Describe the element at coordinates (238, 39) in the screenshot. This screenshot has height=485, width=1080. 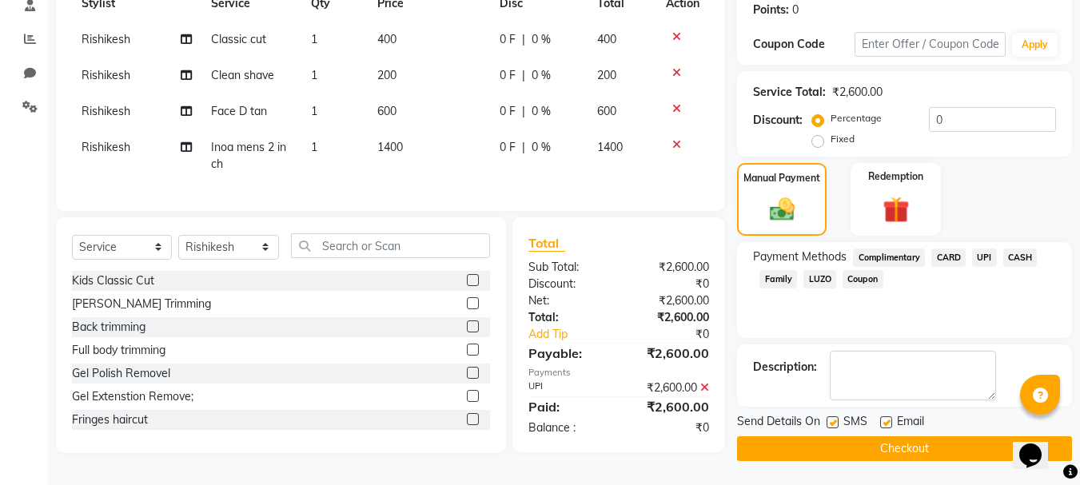
I see `span: Classic cut` at that location.